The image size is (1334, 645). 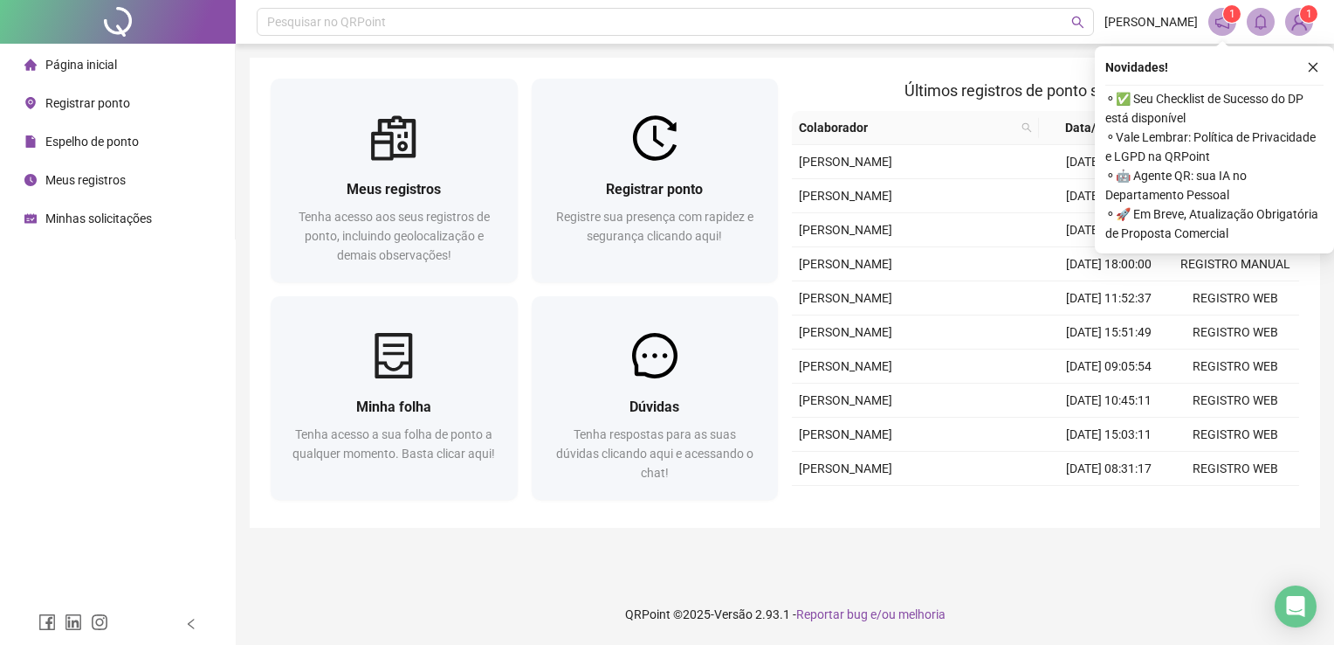 What do you see at coordinates (785, 614) in the screenshot?
I see `footer: QRPoint © 2025 - 2.93.1 -` at bounding box center [785, 614].